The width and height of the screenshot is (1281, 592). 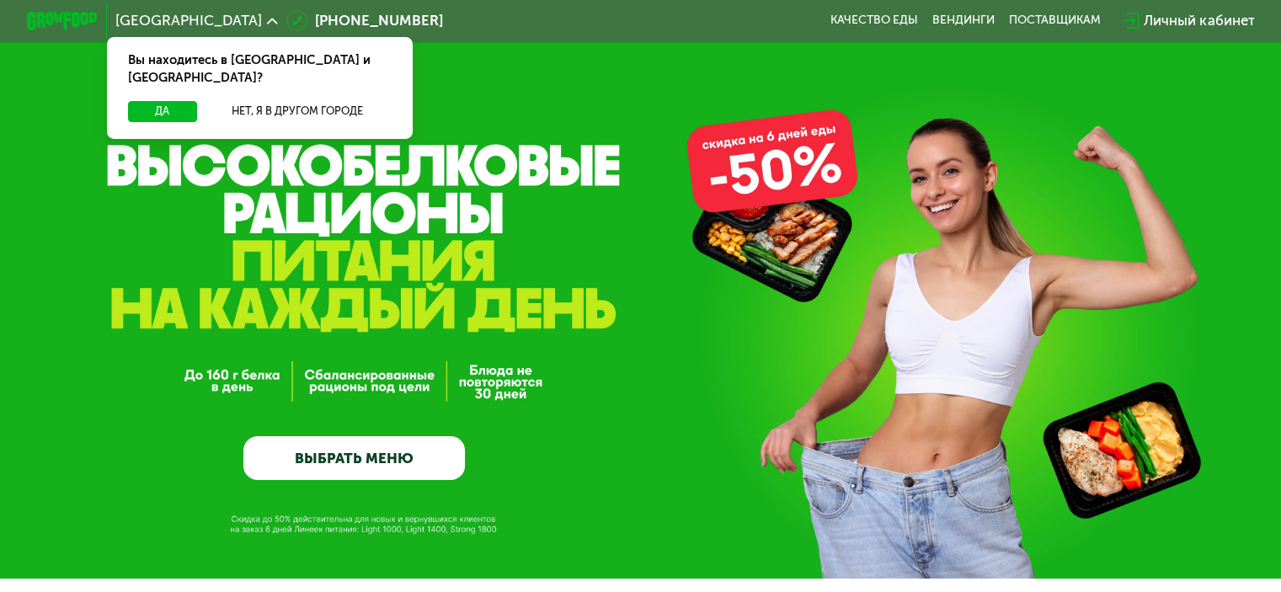 What do you see at coordinates (874, 20) in the screenshot?
I see `a: Качество еды` at bounding box center [874, 20].